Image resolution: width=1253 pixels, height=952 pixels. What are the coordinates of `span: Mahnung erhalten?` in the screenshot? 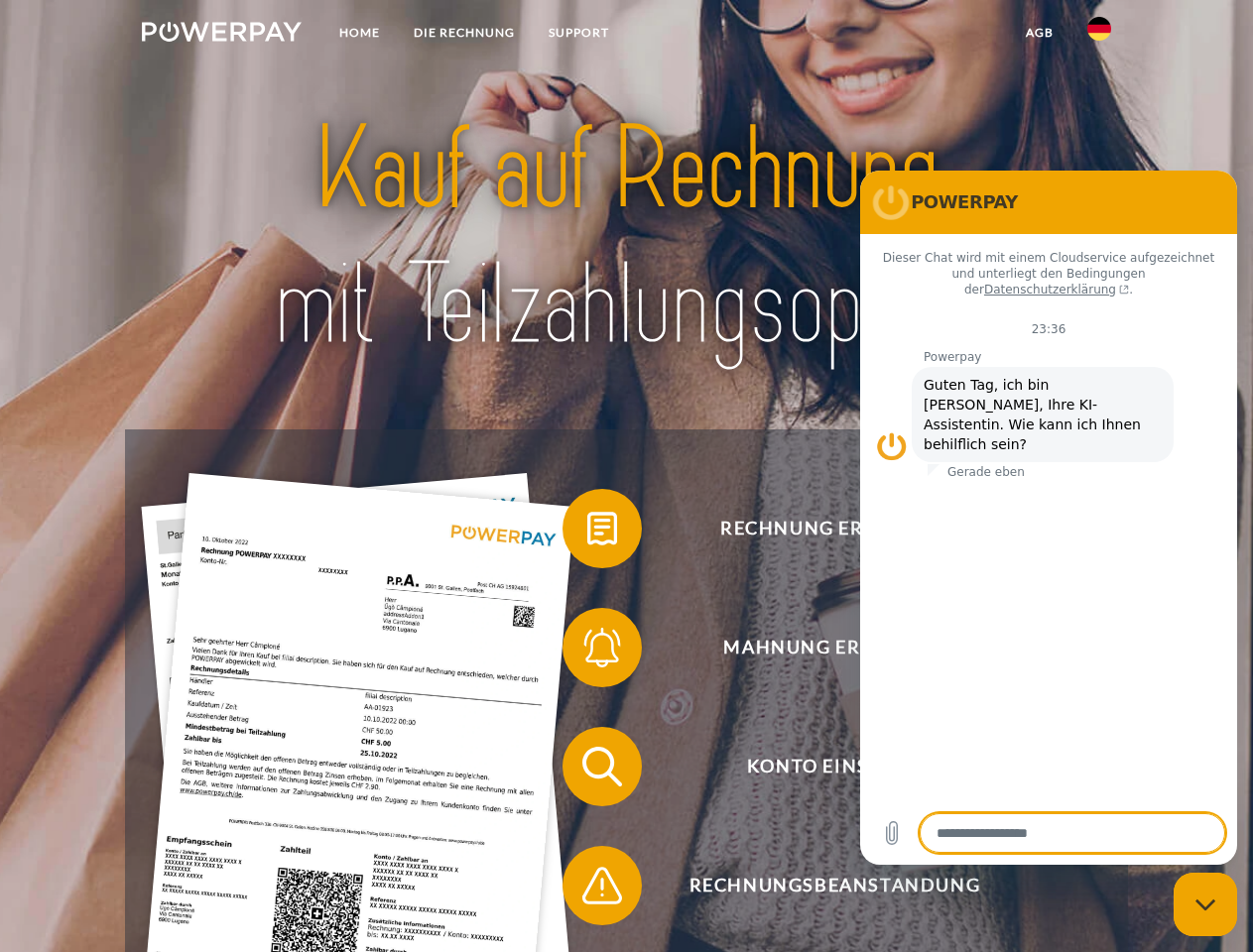 It's located at (834, 648).